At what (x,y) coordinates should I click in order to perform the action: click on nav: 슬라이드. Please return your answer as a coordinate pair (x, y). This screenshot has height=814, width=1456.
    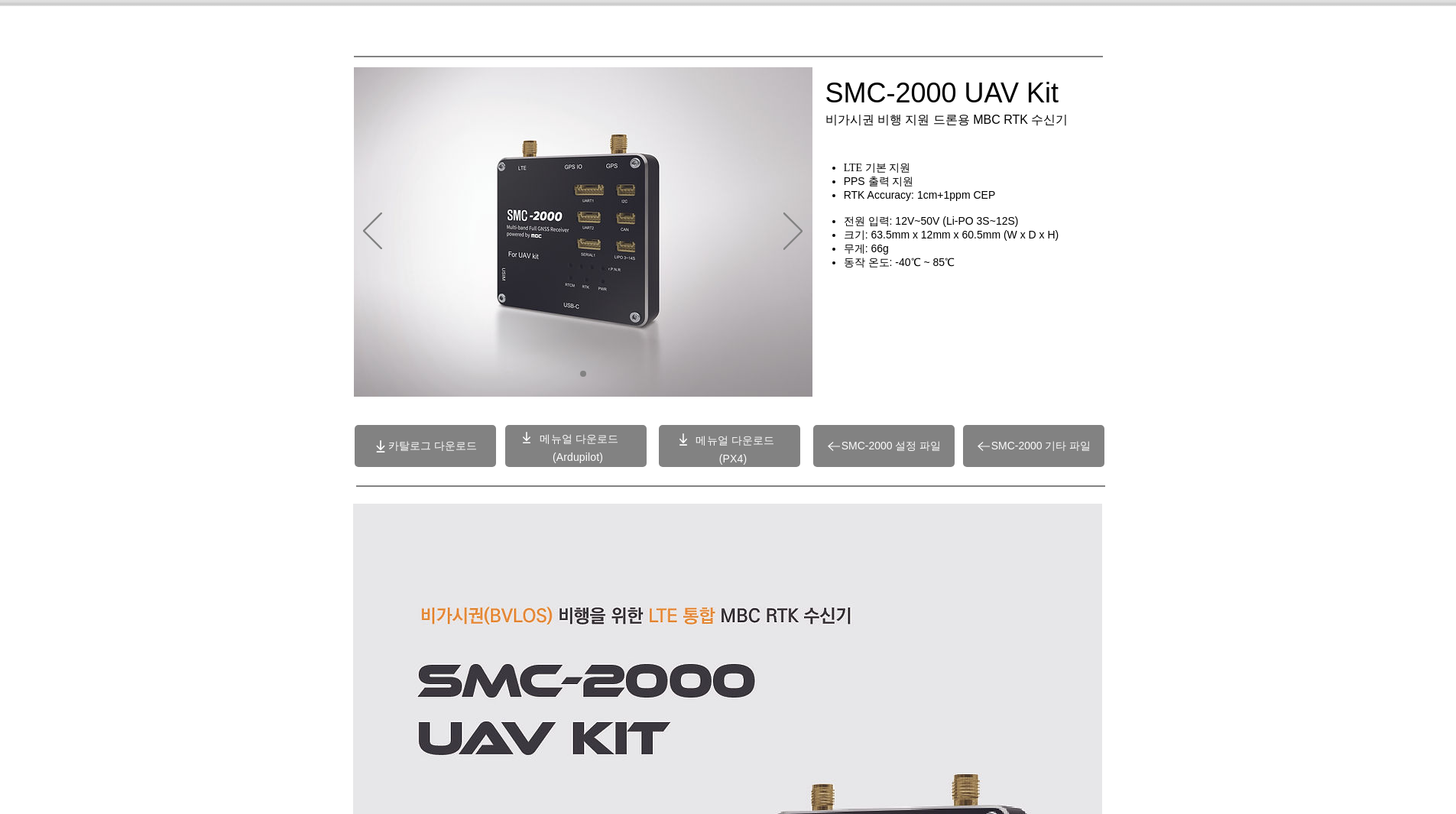
    Looking at the image, I should click on (582, 373).